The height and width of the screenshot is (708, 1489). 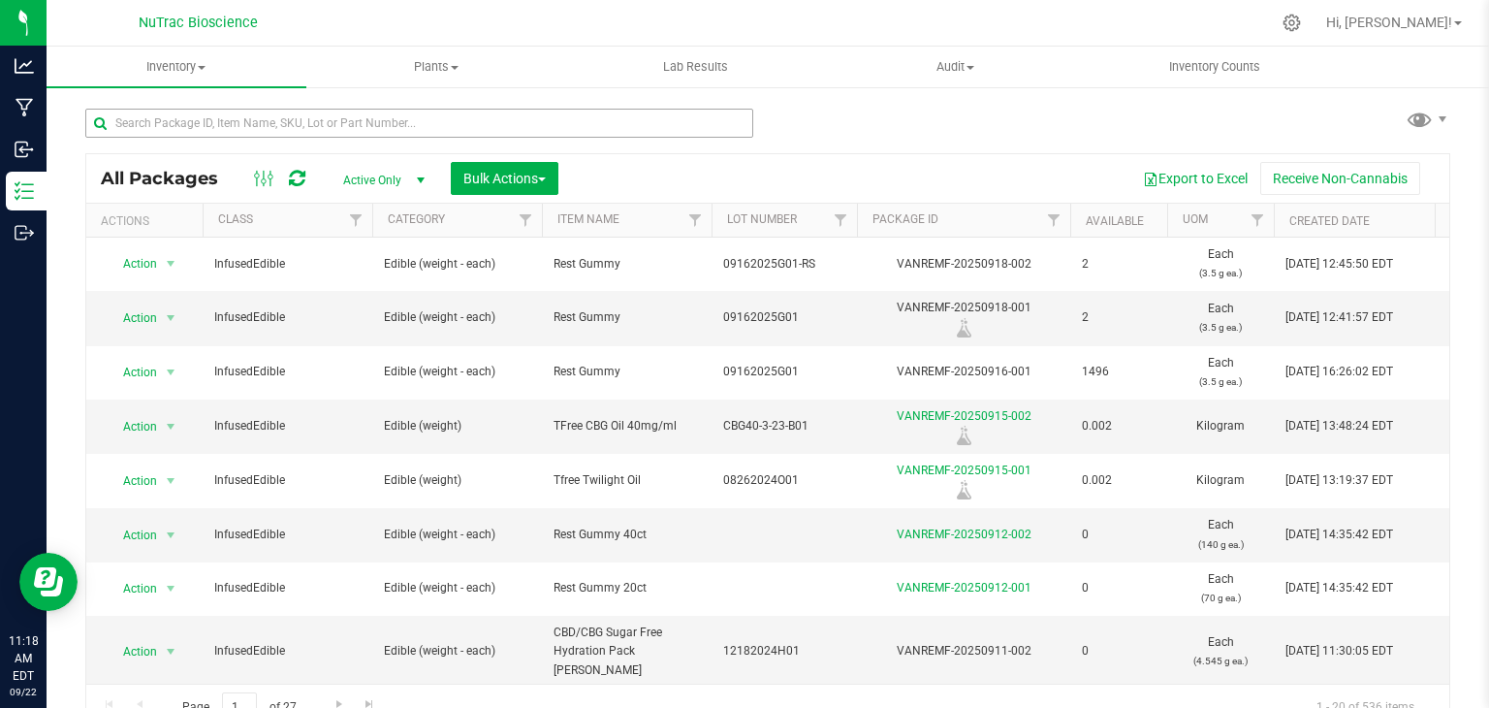 I want to click on p: (4.545 g ea.), so click(x=1221, y=660).